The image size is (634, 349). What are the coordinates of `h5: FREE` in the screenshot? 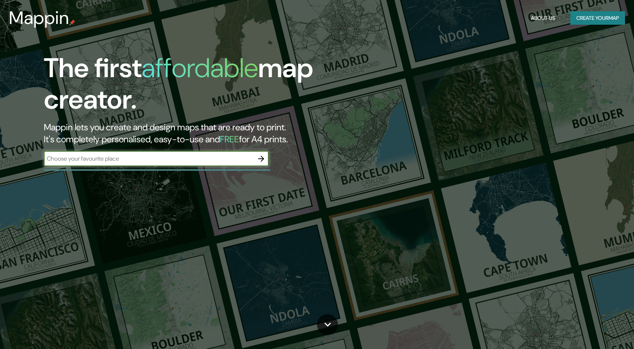 It's located at (229, 139).